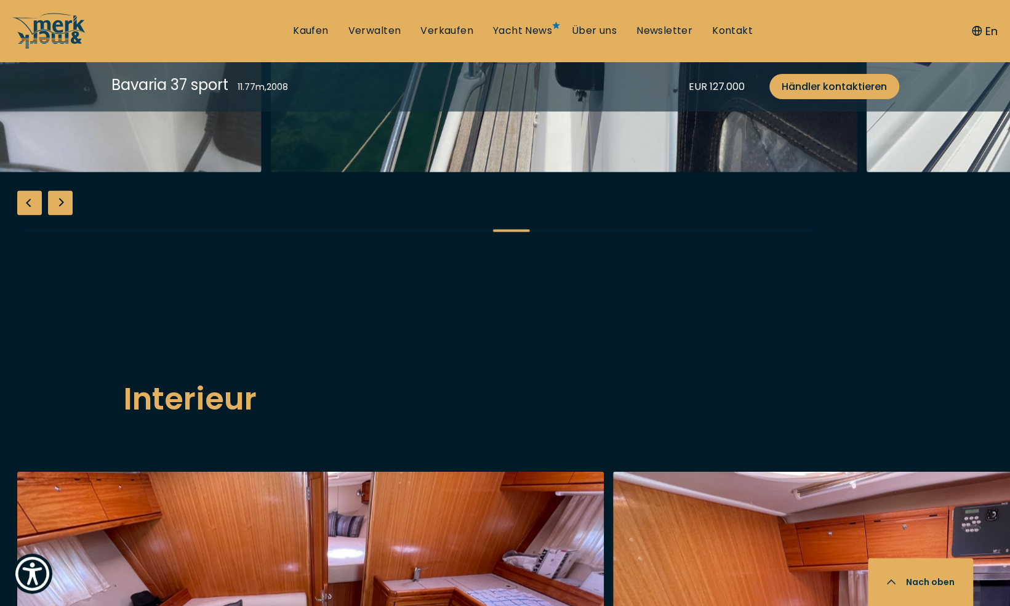 This screenshot has width=1010, height=606. I want to click on h2: Interieur, so click(506, 398).